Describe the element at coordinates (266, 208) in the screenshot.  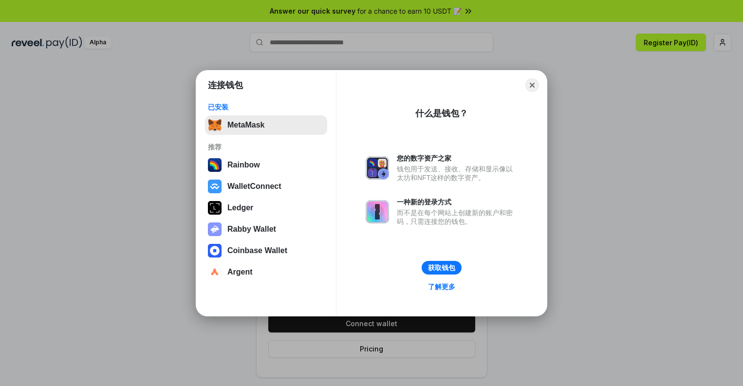
I see `button: Ledger` at that location.